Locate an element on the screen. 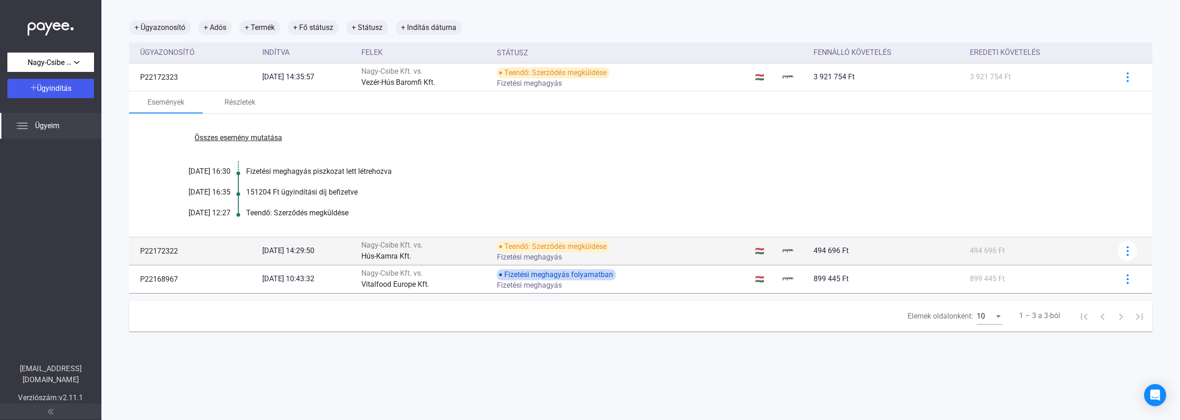 The width and height of the screenshot is (1180, 420). font: Részletek is located at coordinates (240, 102).